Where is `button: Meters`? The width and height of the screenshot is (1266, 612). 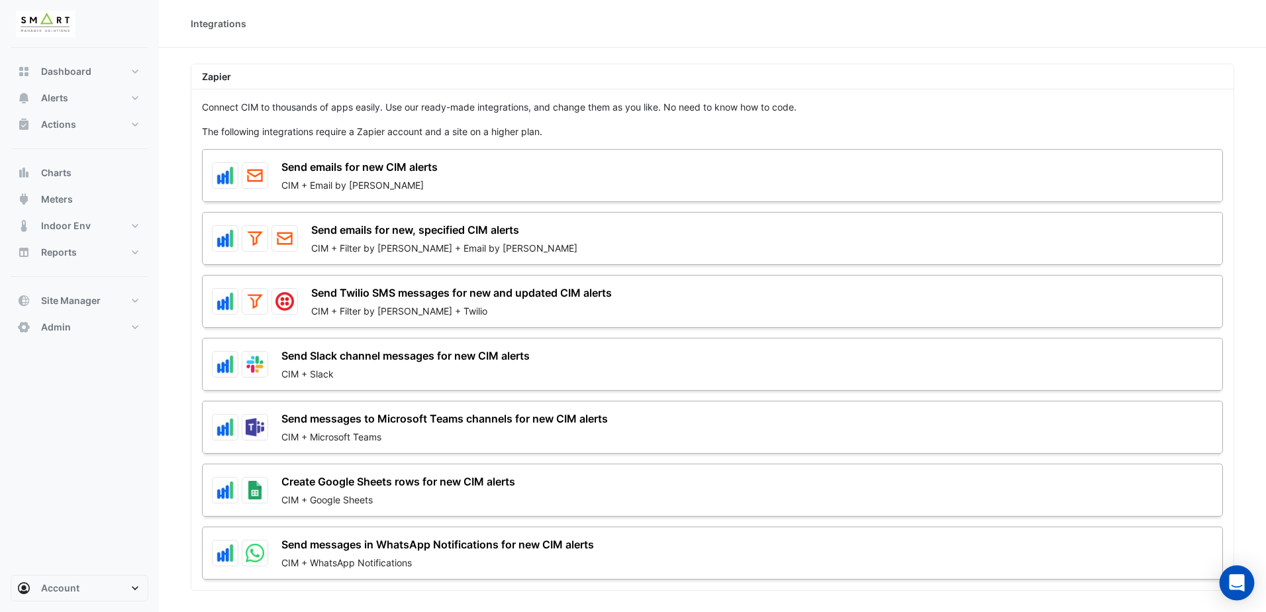 button: Meters is located at coordinates (79, 199).